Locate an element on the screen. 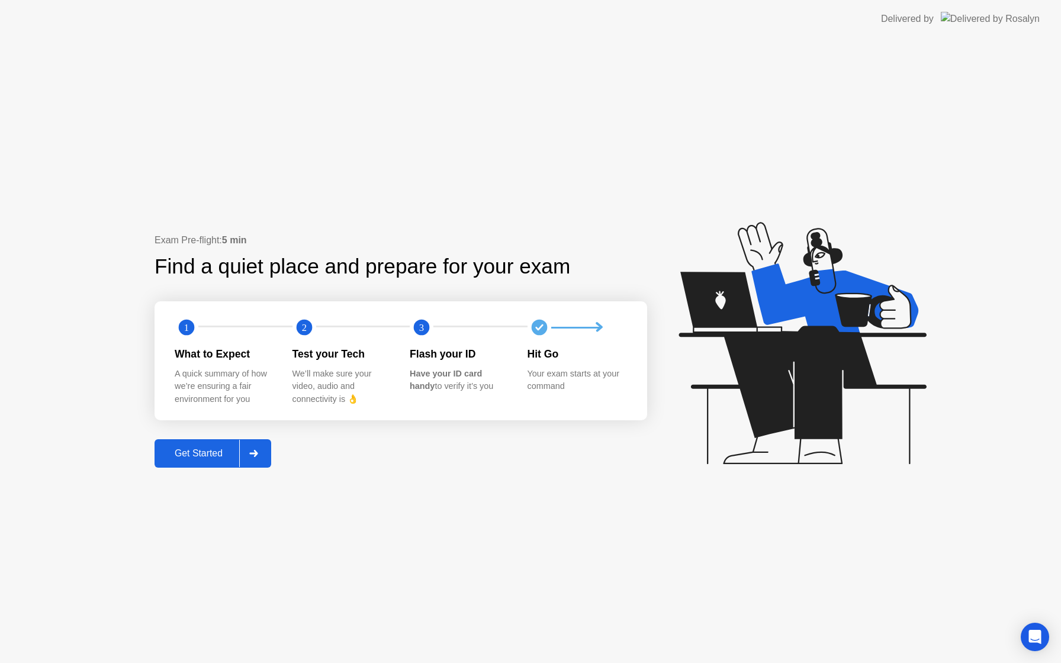 Image resolution: width=1061 pixels, height=663 pixels. div: What to Expect is located at coordinates (224, 354).